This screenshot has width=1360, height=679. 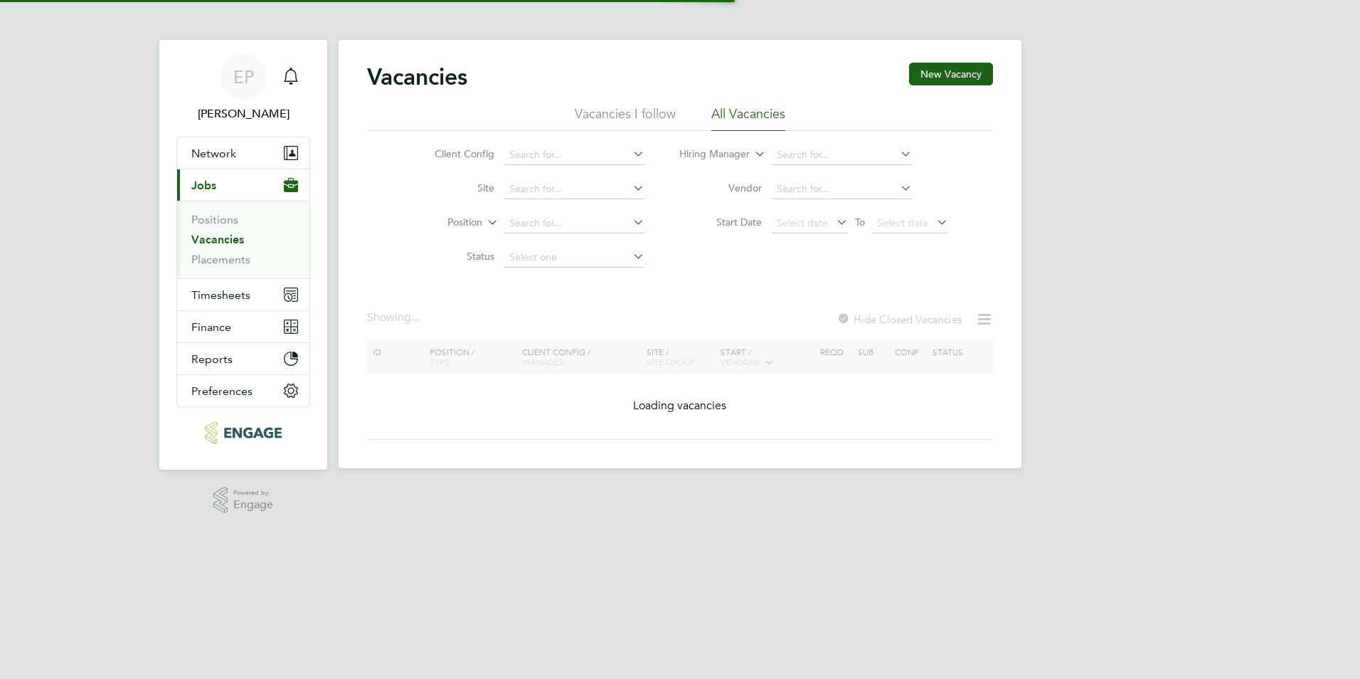 What do you see at coordinates (453, 154) in the screenshot?
I see `label: Client Config` at bounding box center [453, 154].